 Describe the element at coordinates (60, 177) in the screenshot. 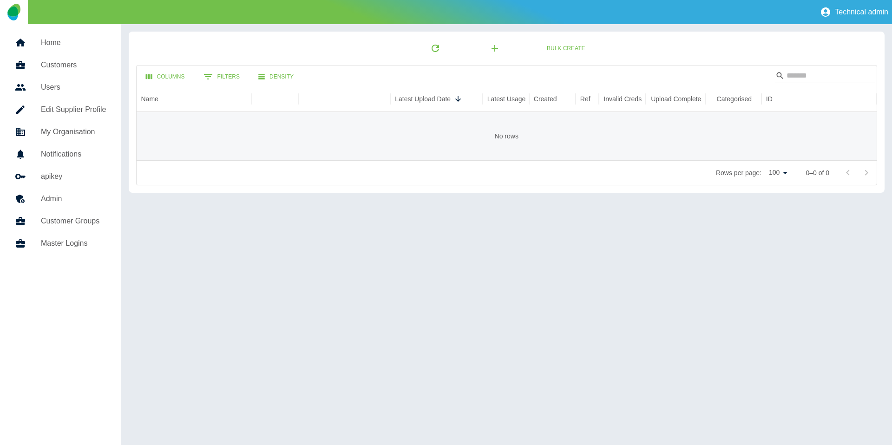

I see `a: apikey` at that location.